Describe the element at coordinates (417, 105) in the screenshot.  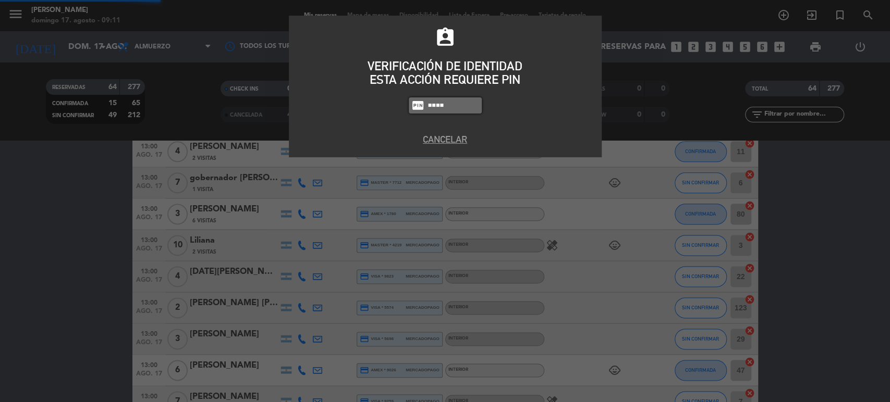
I see `i: fiber_pin` at that location.